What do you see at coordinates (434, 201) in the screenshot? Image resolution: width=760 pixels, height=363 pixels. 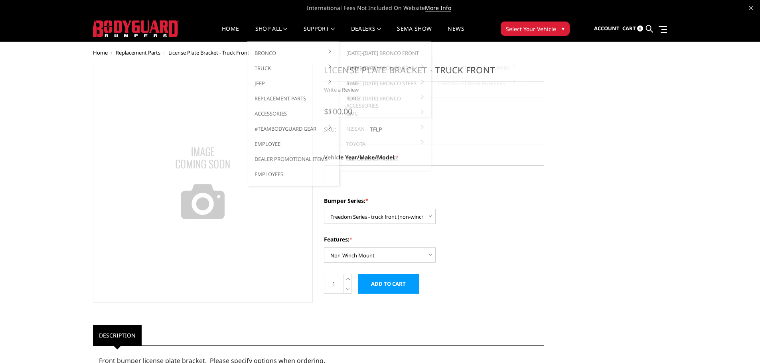 I see `label: Bumper Series:` at bounding box center [434, 201].